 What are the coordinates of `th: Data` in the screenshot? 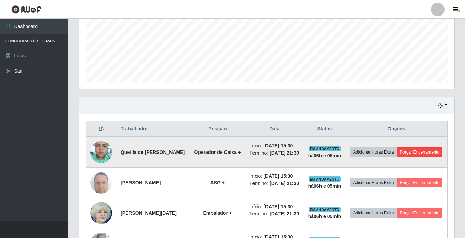 It's located at (274, 129).